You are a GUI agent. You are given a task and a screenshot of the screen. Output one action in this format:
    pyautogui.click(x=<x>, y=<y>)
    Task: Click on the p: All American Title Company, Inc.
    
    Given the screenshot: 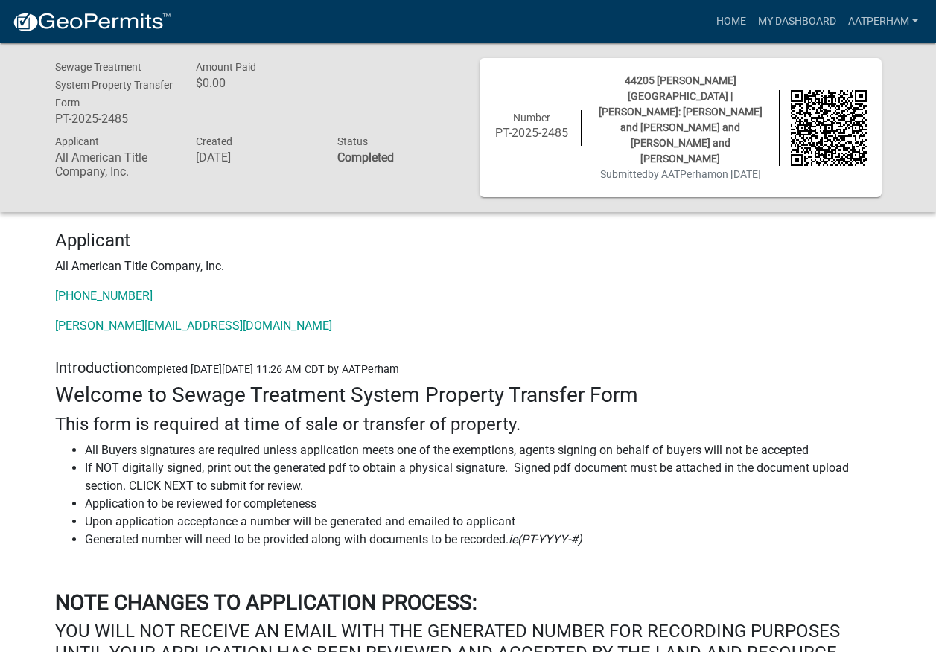 What is the action you would take?
    pyautogui.click(x=468, y=267)
    